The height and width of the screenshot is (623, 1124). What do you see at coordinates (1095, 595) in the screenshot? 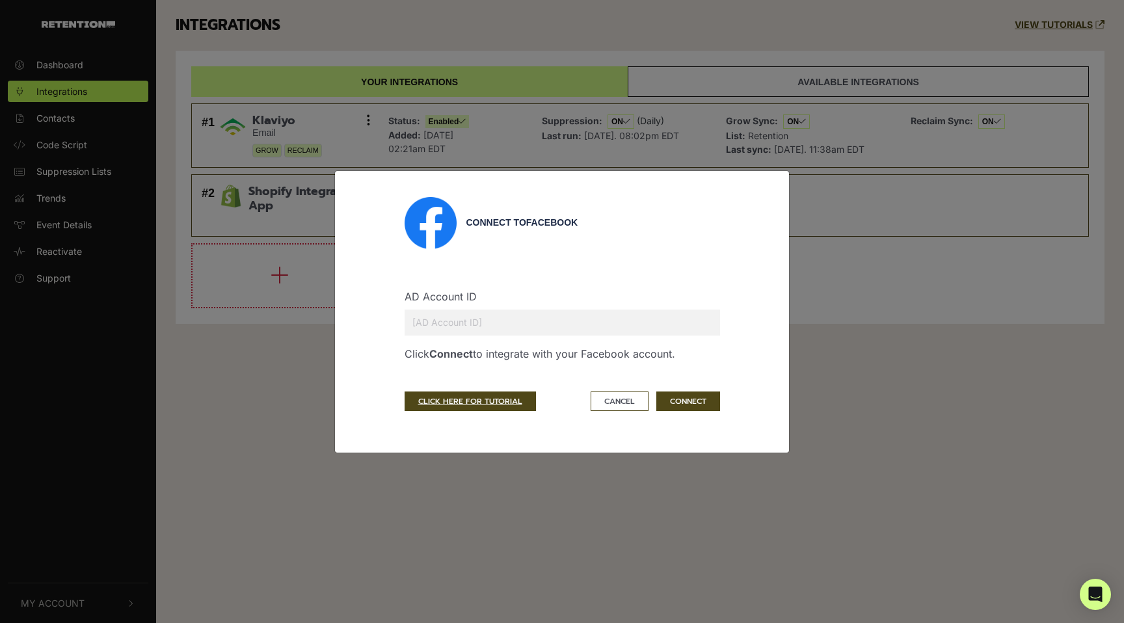
I see `div: Open Intercom Messenger` at bounding box center [1095, 595].